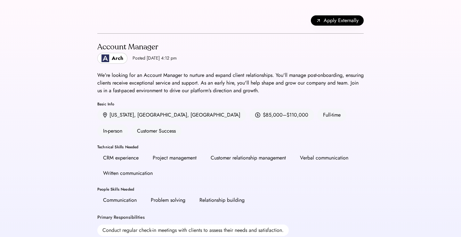  I want to click on img: Logo_Blue_1.png, so click(105, 58).